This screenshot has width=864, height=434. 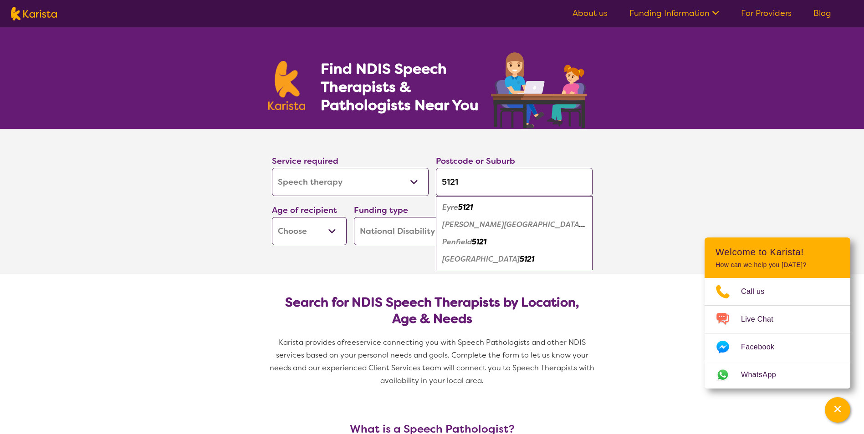 I want to click on h2: Welcome to Karista!, so click(x=777, y=252).